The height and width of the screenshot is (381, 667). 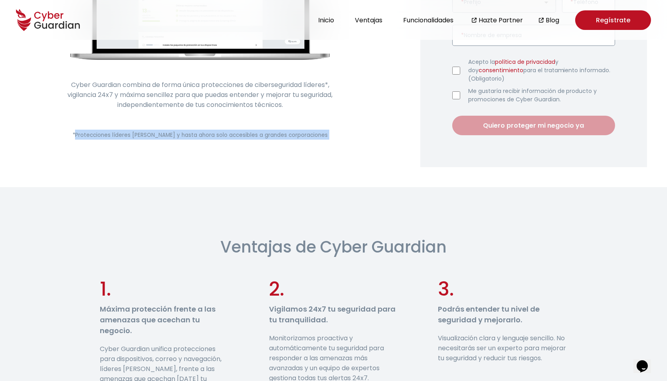 What do you see at coordinates (446, 289) in the screenshot?
I see `span: 3.` at bounding box center [446, 289].